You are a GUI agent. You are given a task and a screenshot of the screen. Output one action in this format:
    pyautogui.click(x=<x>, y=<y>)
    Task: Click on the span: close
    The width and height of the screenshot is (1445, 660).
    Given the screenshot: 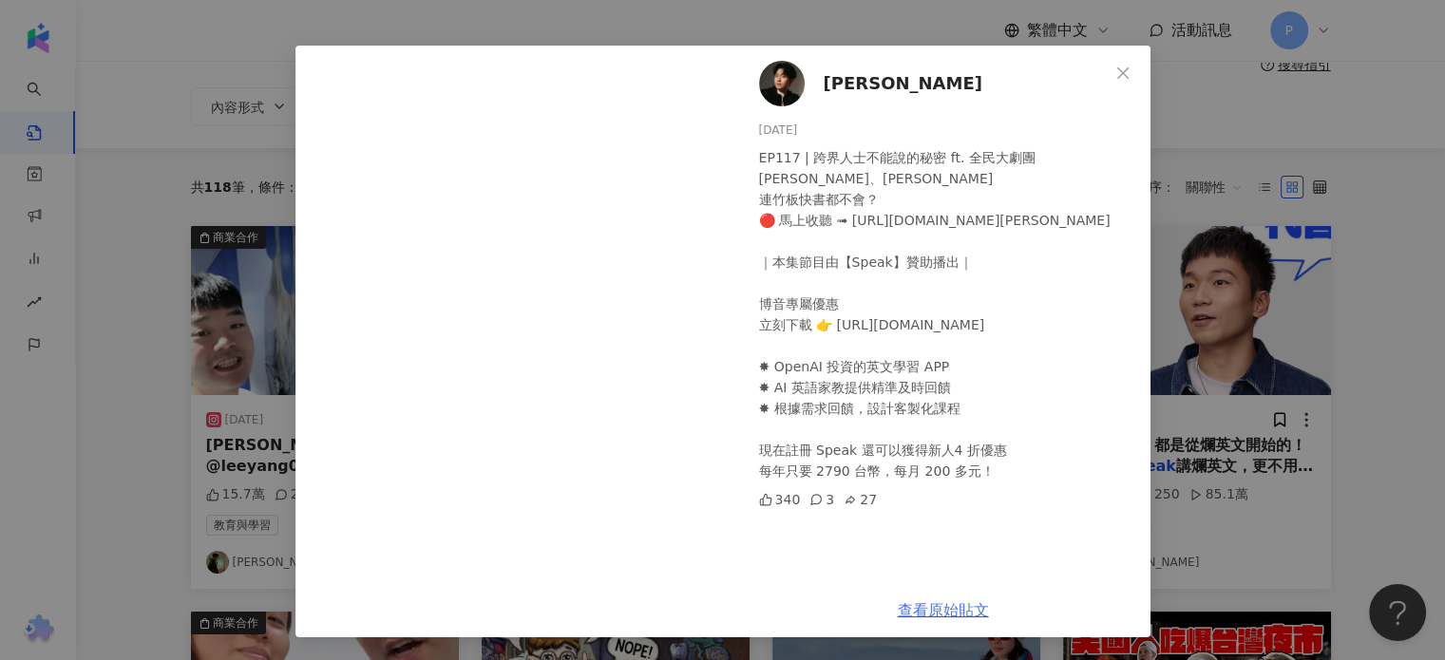 What is the action you would take?
    pyautogui.click(x=1123, y=73)
    